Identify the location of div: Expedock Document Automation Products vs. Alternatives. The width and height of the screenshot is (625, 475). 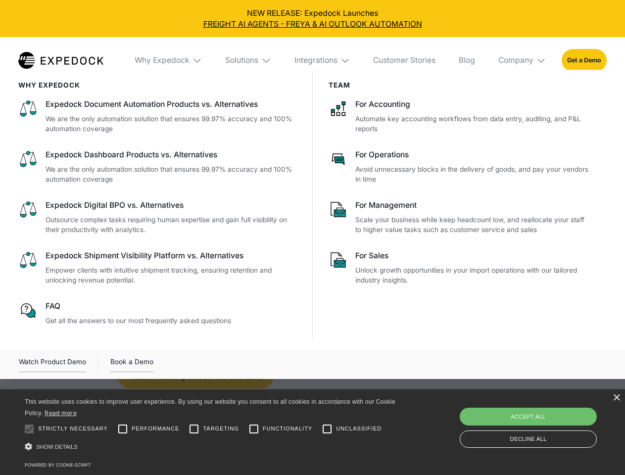
(171, 104).